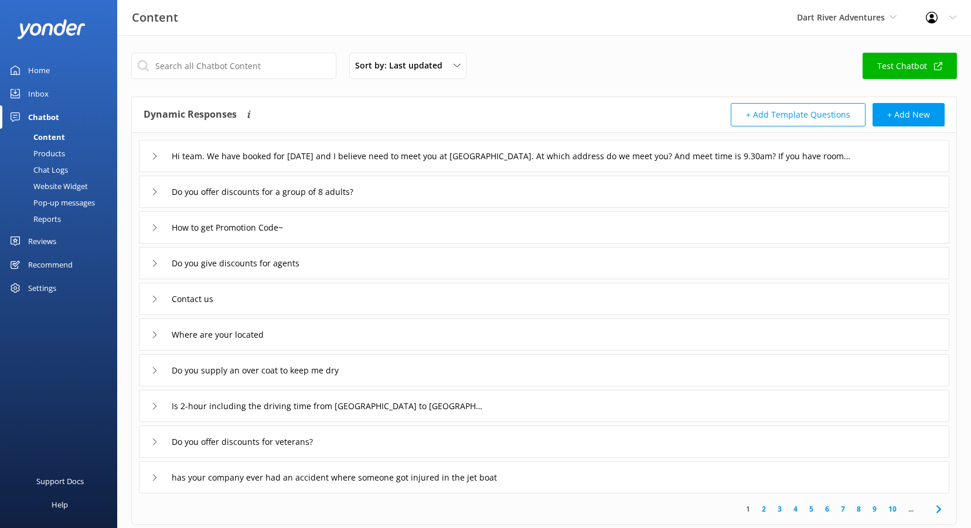  Describe the element at coordinates (842, 509) in the screenshot. I see `a: 7` at that location.